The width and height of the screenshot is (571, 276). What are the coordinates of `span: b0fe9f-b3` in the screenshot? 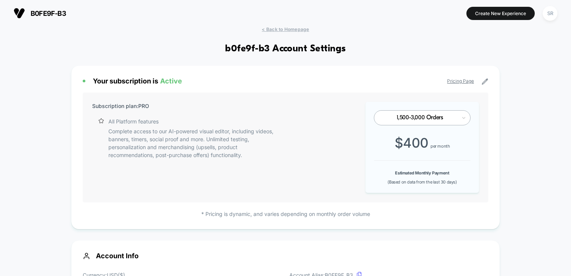 It's located at (48, 13).